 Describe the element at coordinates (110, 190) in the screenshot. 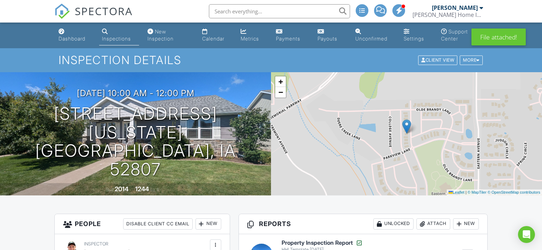

I see `span: Built` at that location.